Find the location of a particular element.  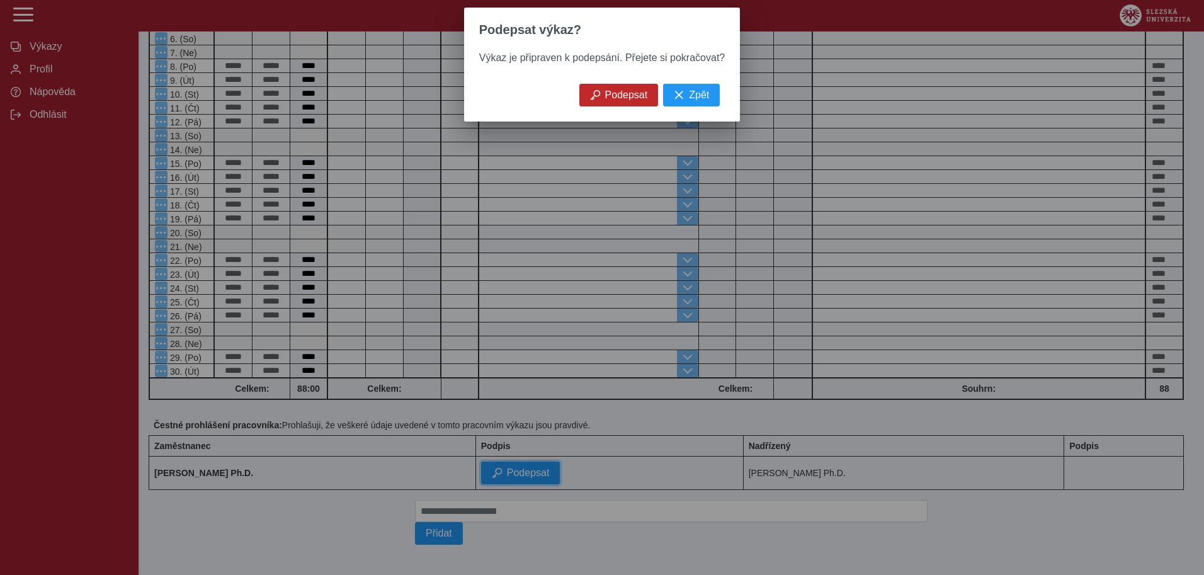

span: Zpět is located at coordinates (699, 95).